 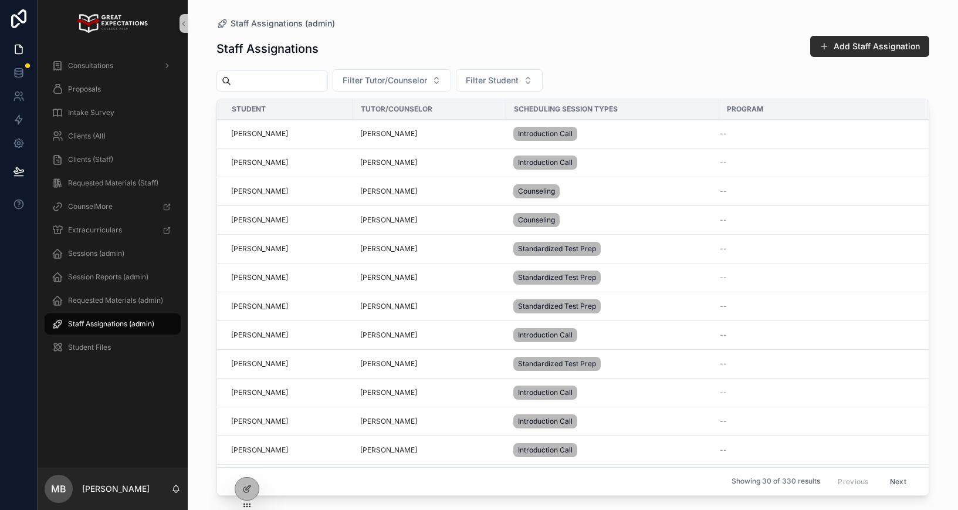 I want to click on a: Proposals, so click(x=113, y=89).